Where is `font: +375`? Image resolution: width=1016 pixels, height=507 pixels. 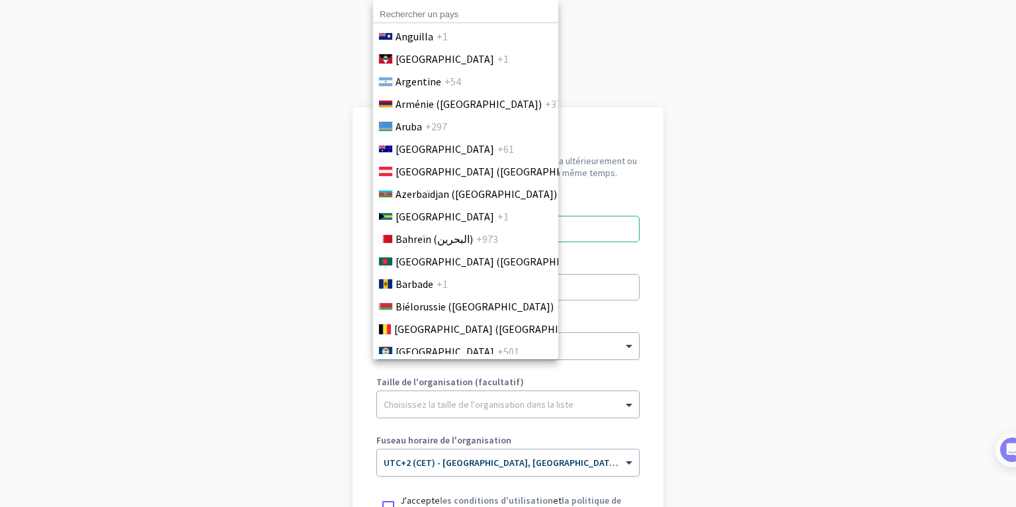 font: +375 is located at coordinates (568, 306).